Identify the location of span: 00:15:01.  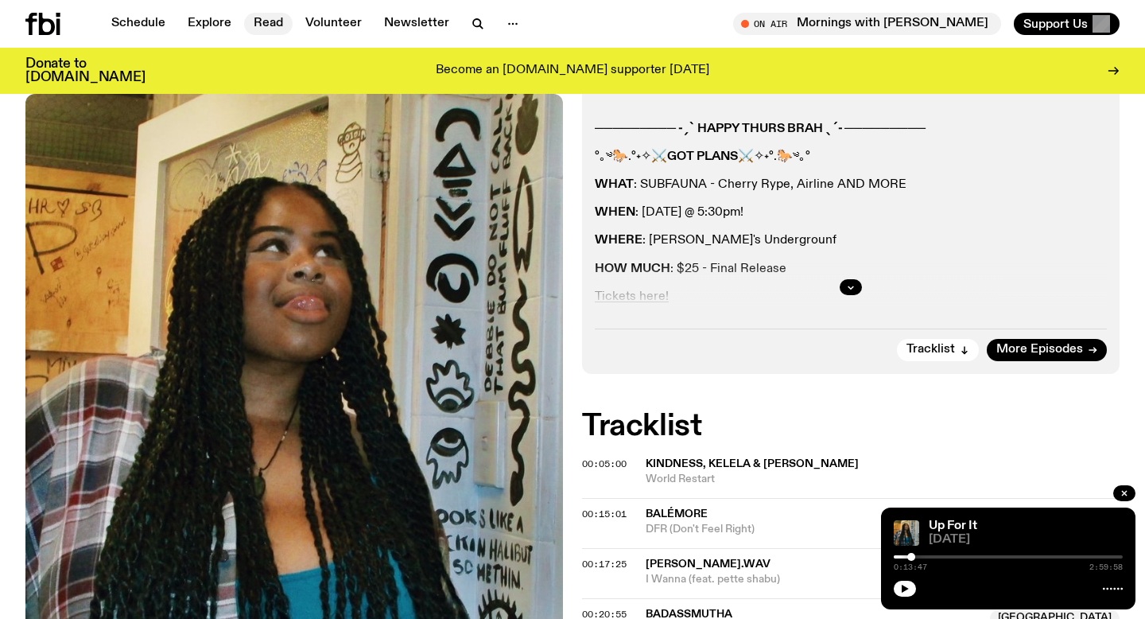
(604, 514).